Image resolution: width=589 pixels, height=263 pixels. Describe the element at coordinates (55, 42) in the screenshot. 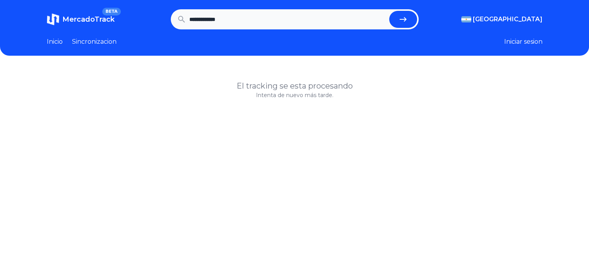

I see `a: Inicio` at that location.